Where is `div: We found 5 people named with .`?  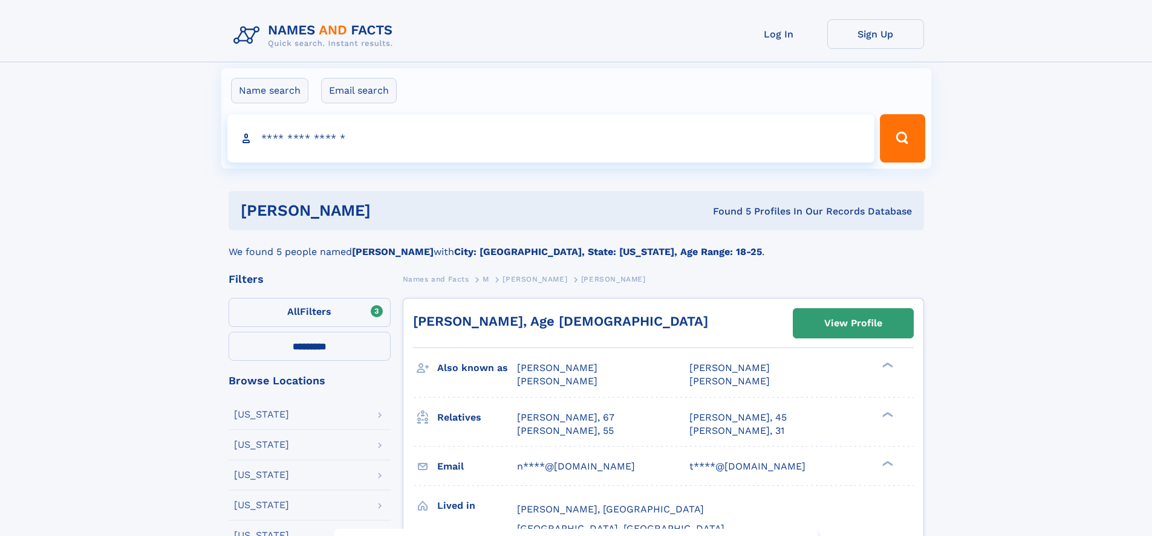
div: We found 5 people named with . is located at coordinates (576, 245).